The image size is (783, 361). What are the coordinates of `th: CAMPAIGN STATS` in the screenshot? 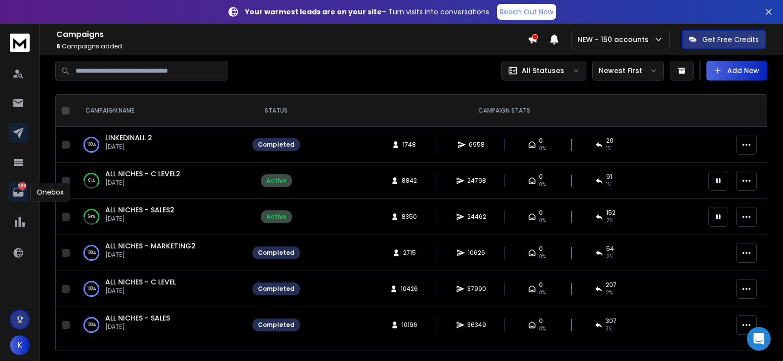 It's located at (504, 111).